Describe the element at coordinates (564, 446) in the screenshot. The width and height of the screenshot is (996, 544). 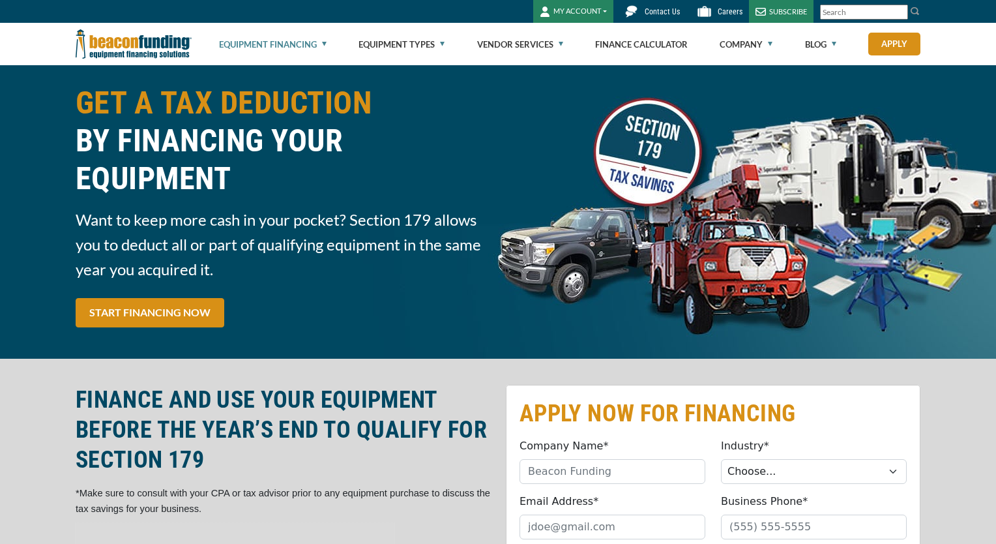
I see `label: Company Name*` at that location.